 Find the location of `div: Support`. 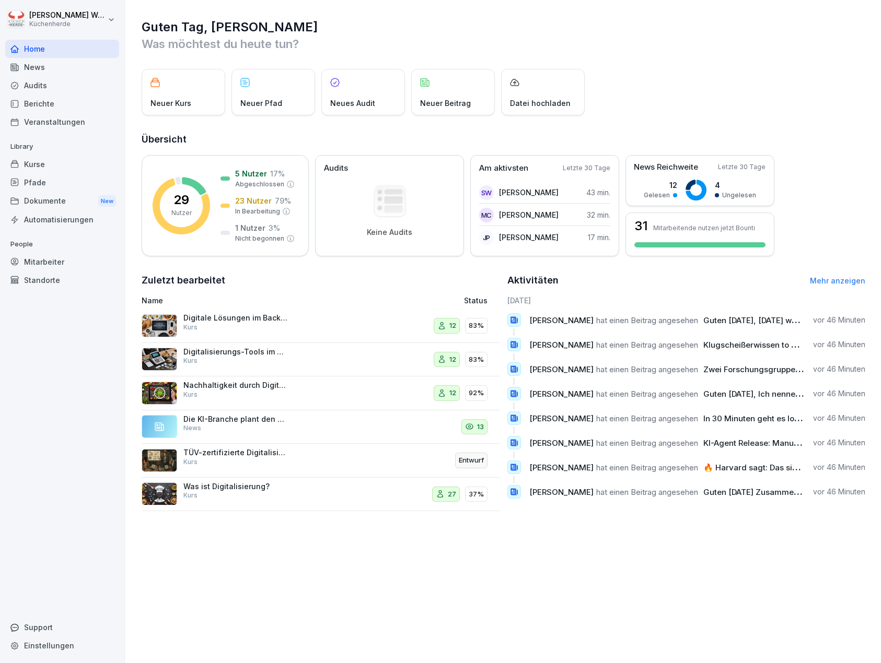

div: Support is located at coordinates (62, 627).